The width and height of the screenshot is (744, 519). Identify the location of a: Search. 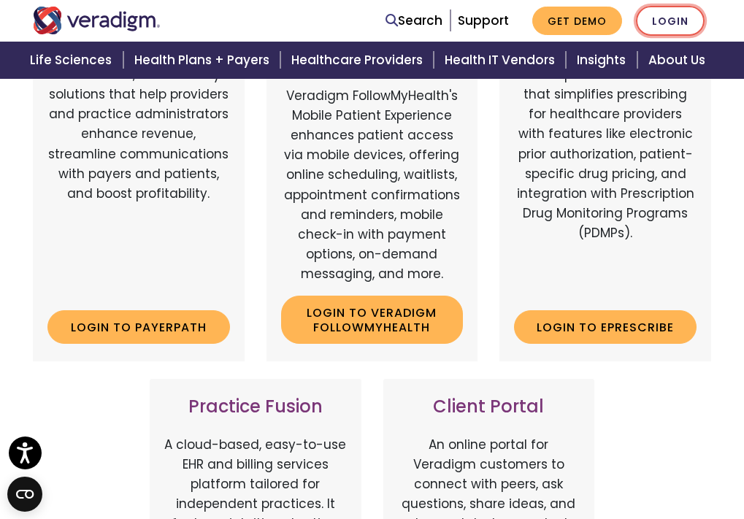
(414, 20).